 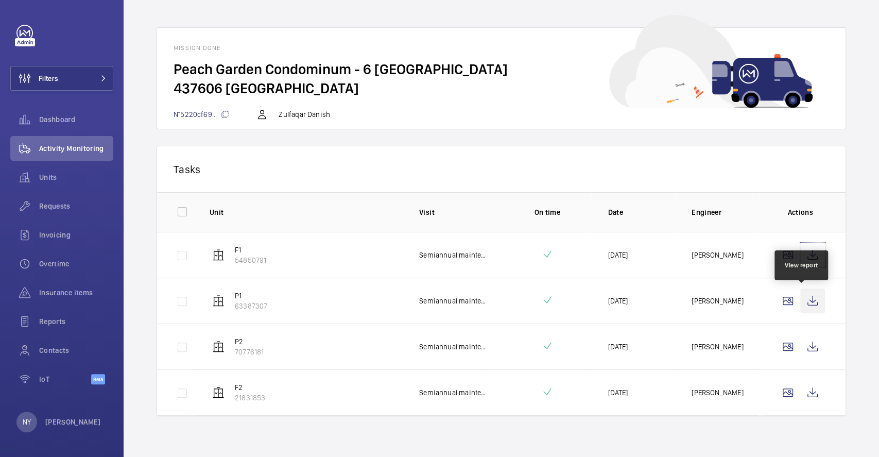 What do you see at coordinates (251, 295) in the screenshot?
I see `p: P1` at bounding box center [251, 295].